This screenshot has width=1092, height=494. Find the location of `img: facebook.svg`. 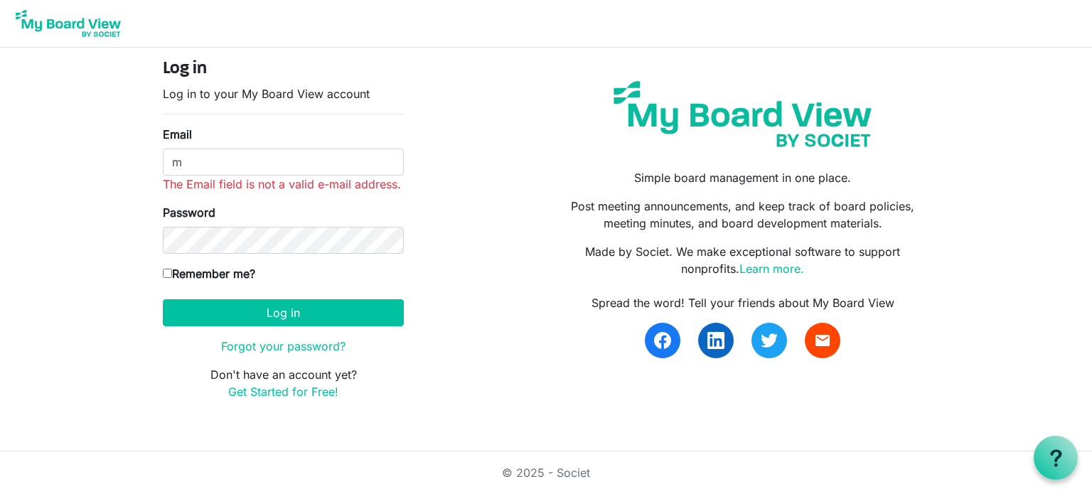

img: facebook.svg is located at coordinates (663, 341).